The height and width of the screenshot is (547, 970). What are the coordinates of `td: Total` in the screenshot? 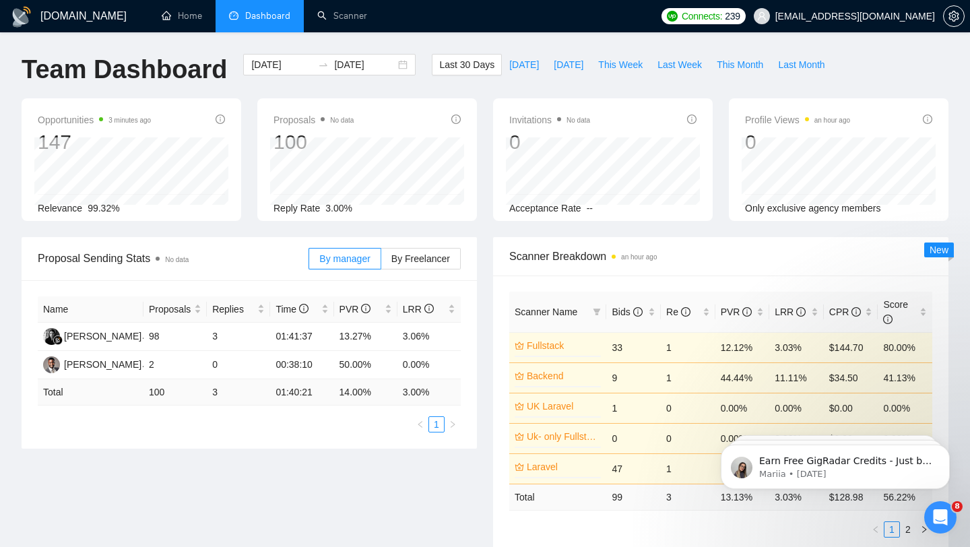 It's located at (90, 392).